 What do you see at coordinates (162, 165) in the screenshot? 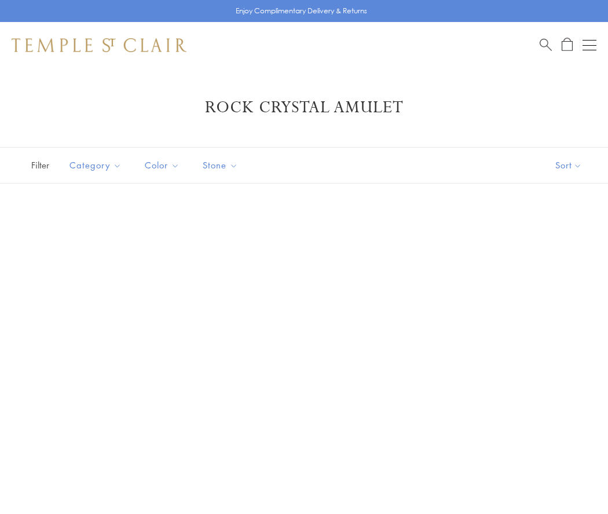
I see `button: Color` at bounding box center [162, 165].